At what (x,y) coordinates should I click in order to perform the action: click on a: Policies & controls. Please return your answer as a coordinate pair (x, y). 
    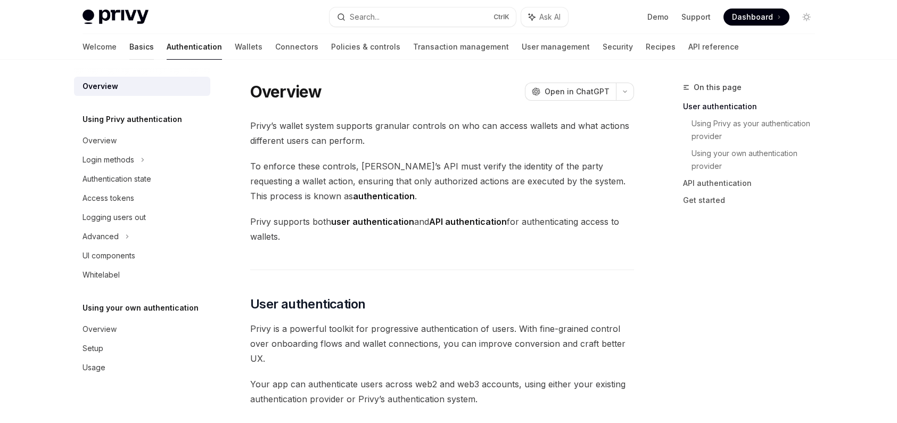
    Looking at the image, I should click on (366, 47).